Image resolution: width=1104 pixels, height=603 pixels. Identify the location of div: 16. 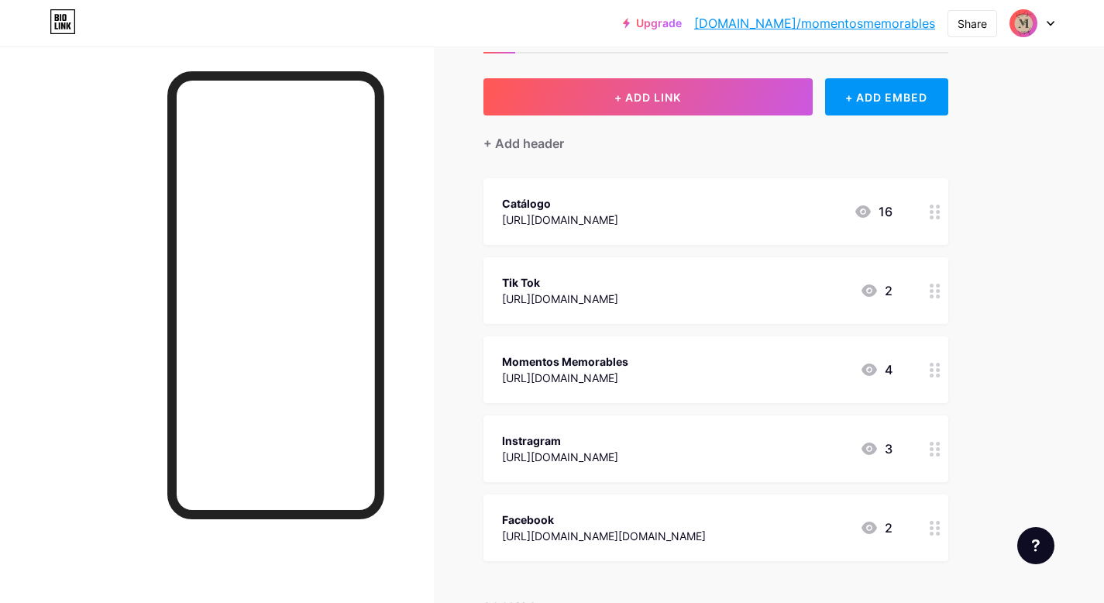
(873, 211).